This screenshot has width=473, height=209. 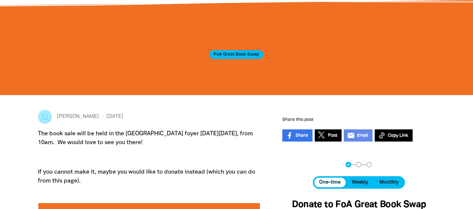 What do you see at coordinates (348, 164) in the screenshot?
I see `button: Navigate to step 1 of 3 to enter your donation amount` at bounding box center [348, 164].